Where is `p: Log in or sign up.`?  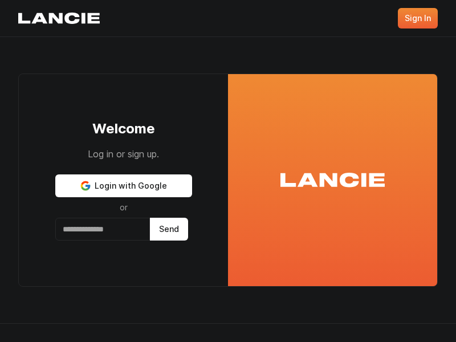
p: Log in or sign up. is located at coordinates (123, 154).